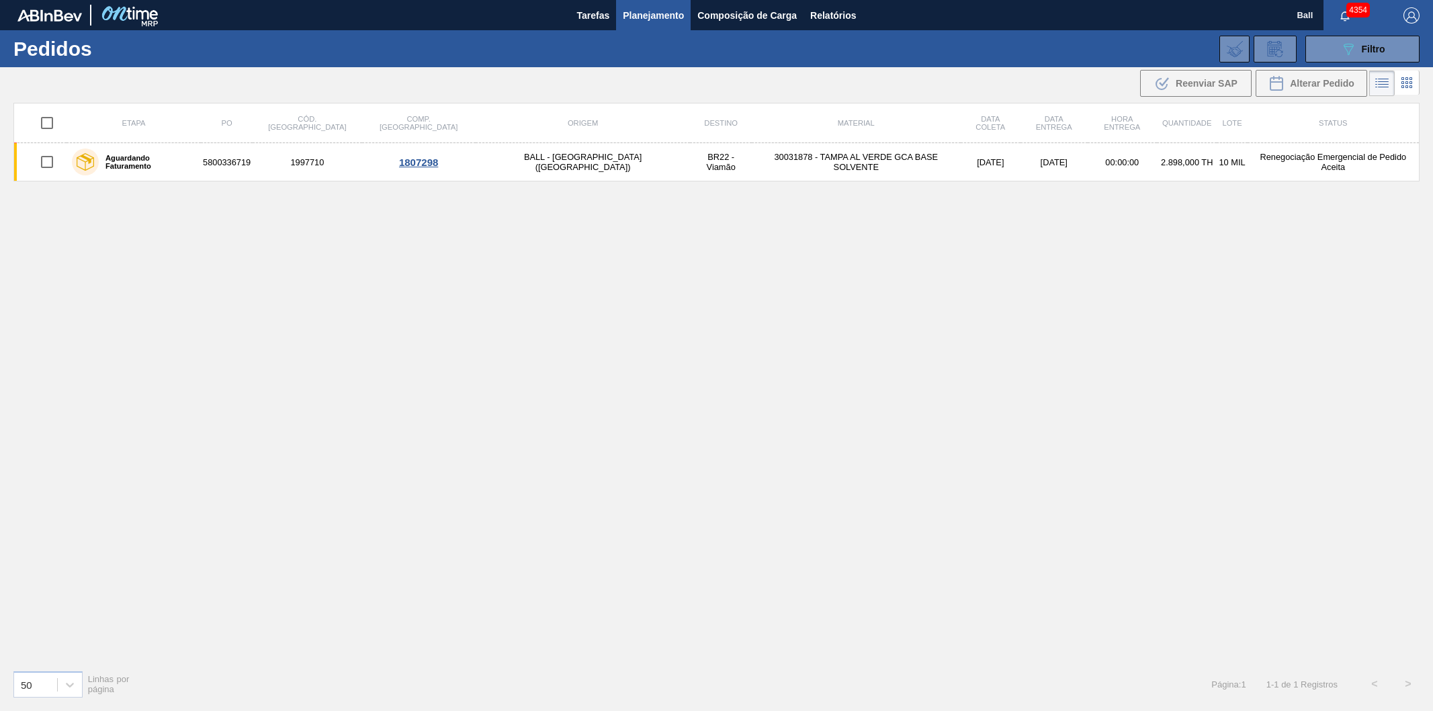  What do you see at coordinates (109, 684) in the screenshot?
I see `span: Linhas por página` at bounding box center [109, 684].